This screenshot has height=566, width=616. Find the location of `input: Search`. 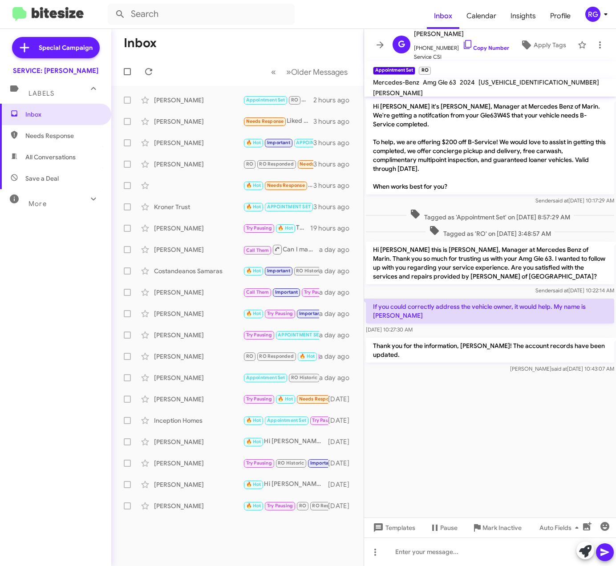

input: Search is located at coordinates (201, 14).